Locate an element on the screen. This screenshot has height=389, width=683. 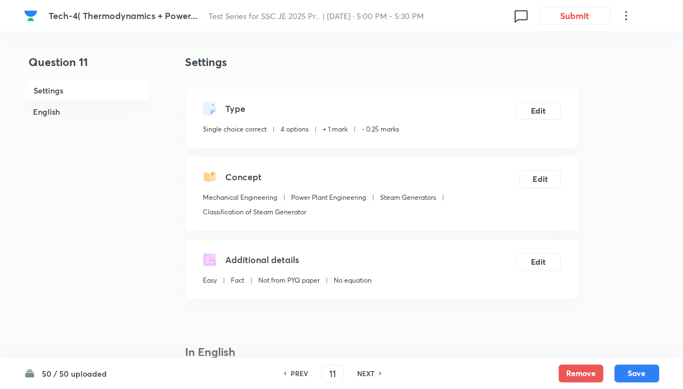
h6: Settings is located at coordinates (87, 90).